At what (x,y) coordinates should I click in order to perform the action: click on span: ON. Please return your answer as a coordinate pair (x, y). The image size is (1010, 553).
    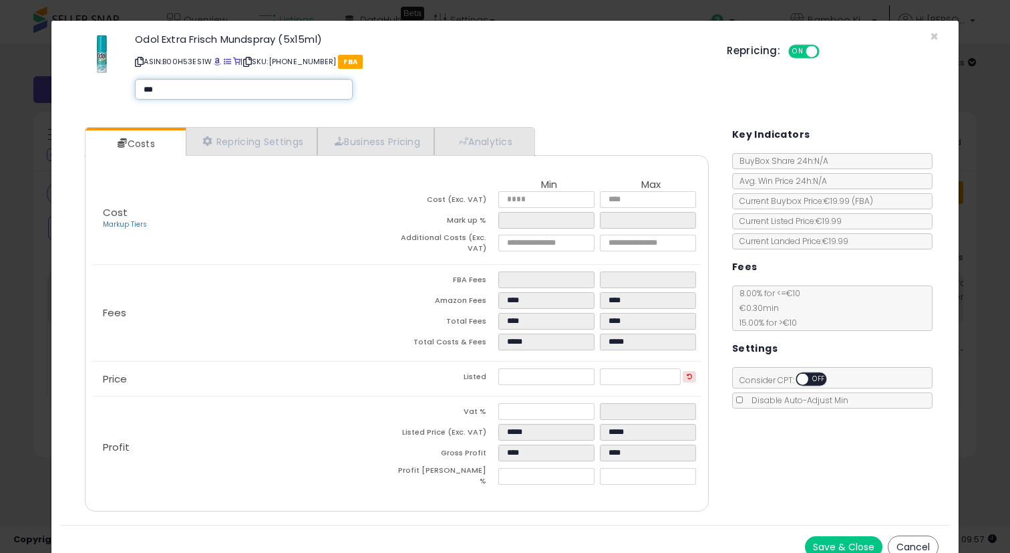
    Looking at the image, I should click on (798, 51).